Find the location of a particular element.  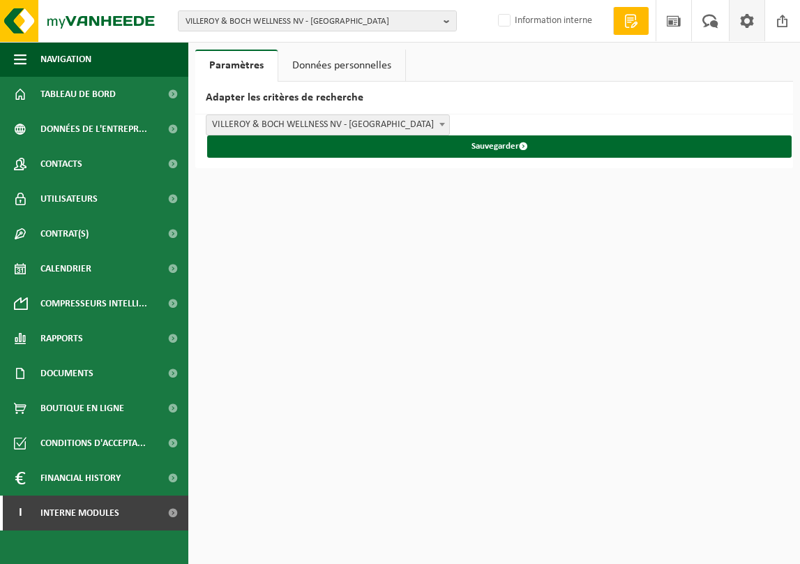

label: Information interne is located at coordinates (544, 21).